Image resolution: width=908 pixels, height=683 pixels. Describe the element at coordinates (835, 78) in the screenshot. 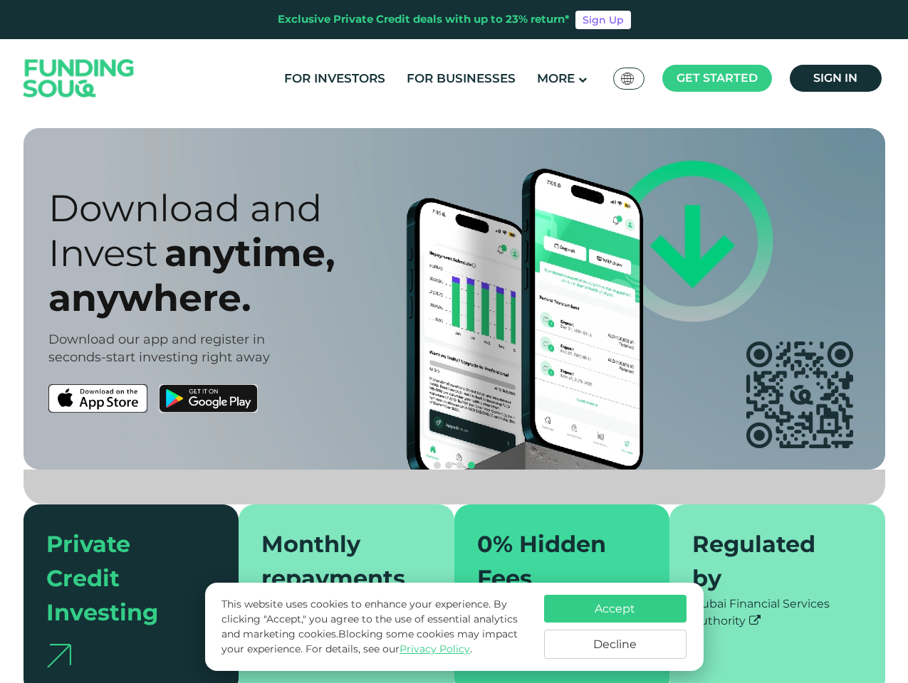

I see `a: Sign in` at that location.